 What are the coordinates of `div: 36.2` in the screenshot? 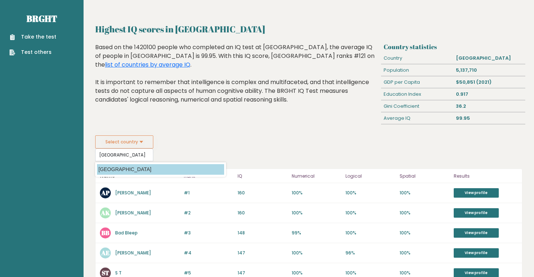 It's located at (489, 106).